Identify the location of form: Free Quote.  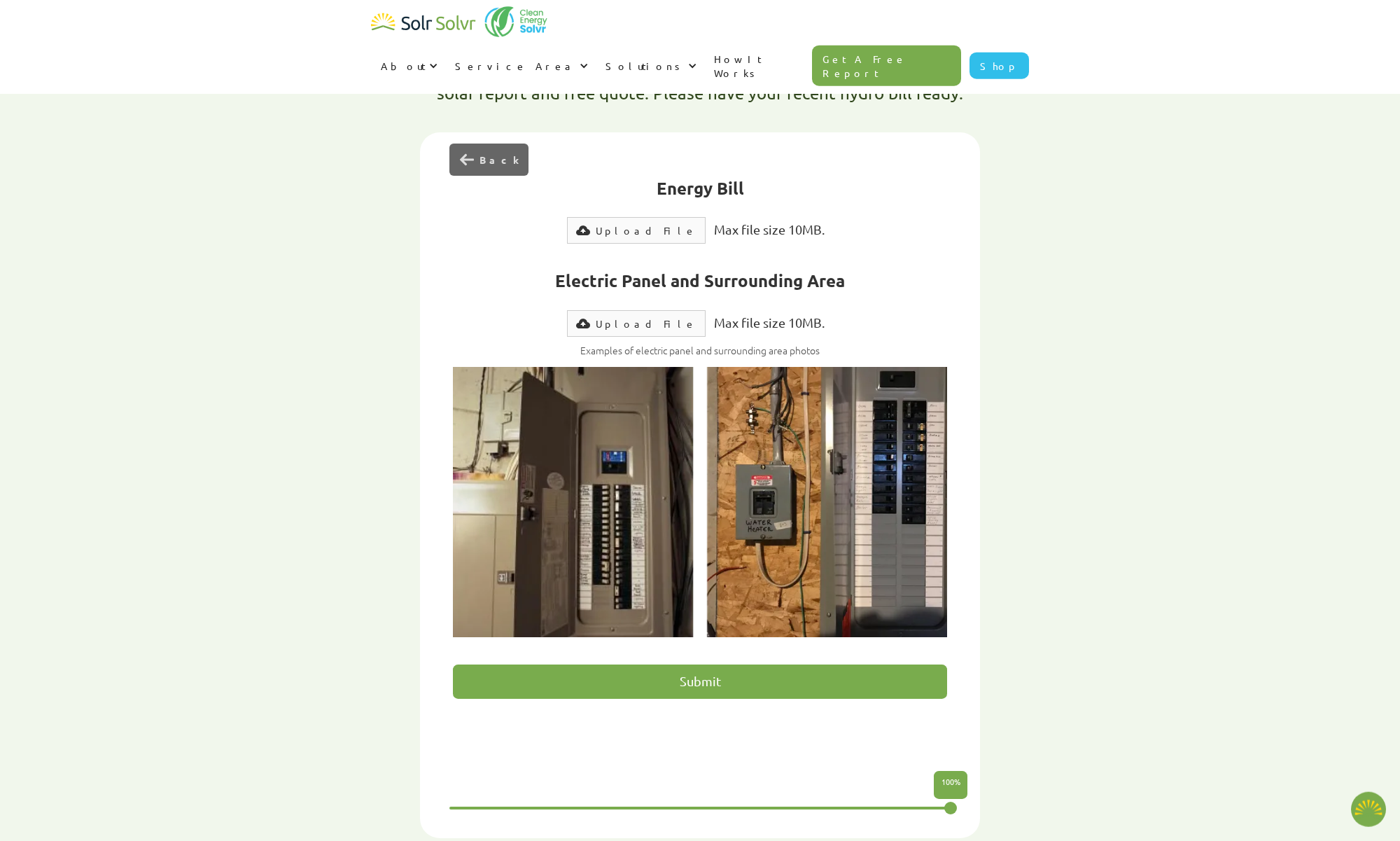
(700, 485).